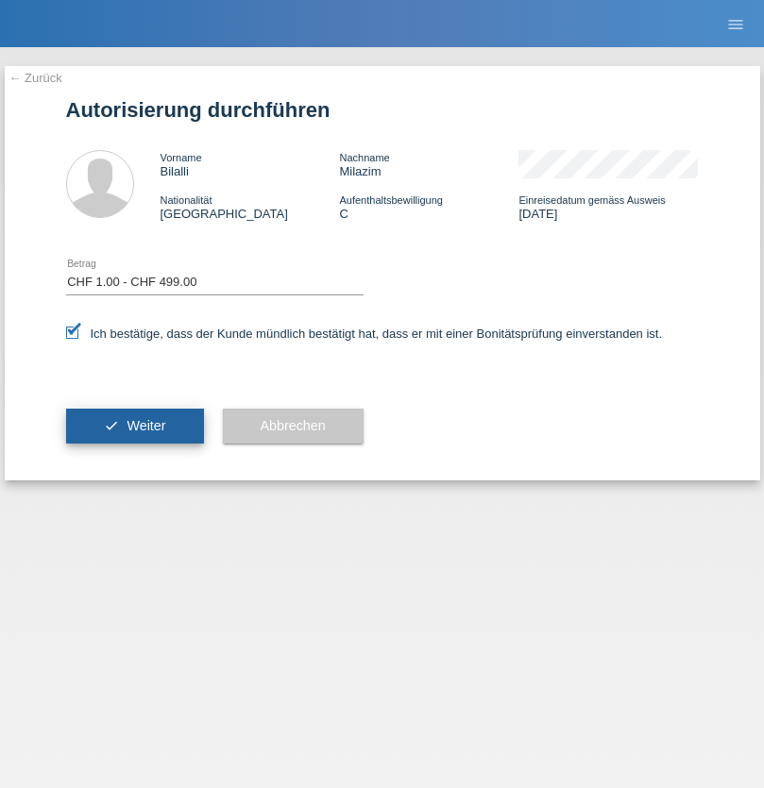 Image resolution: width=764 pixels, height=788 pixels. I want to click on i: menu, so click(735, 25).